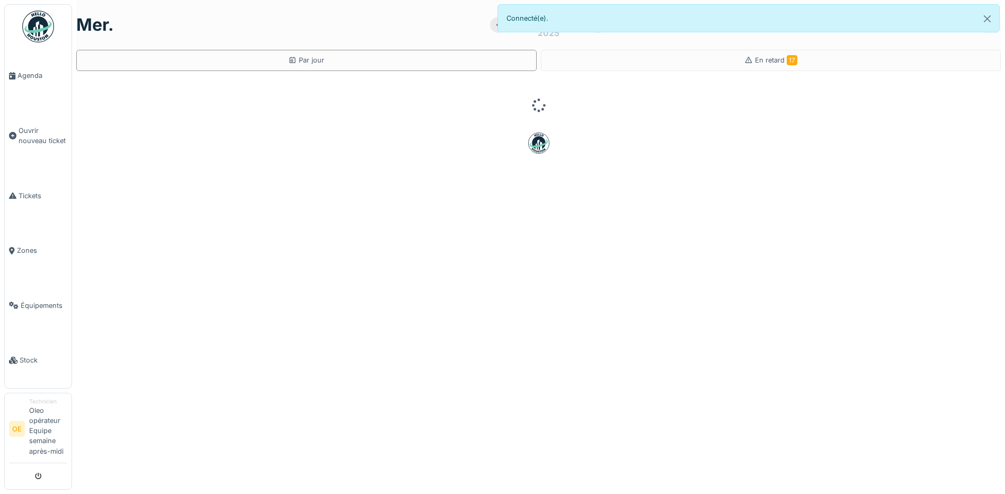  Describe the element at coordinates (43, 136) in the screenshot. I see `span: Ouvrir nouveau ticket` at that location.